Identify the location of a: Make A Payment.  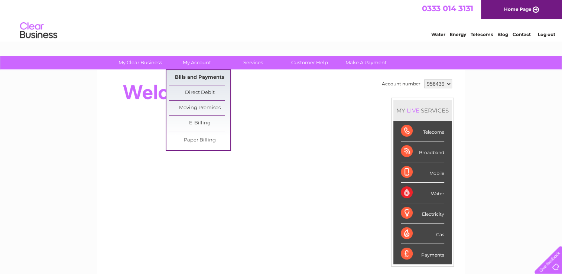
(366, 62).